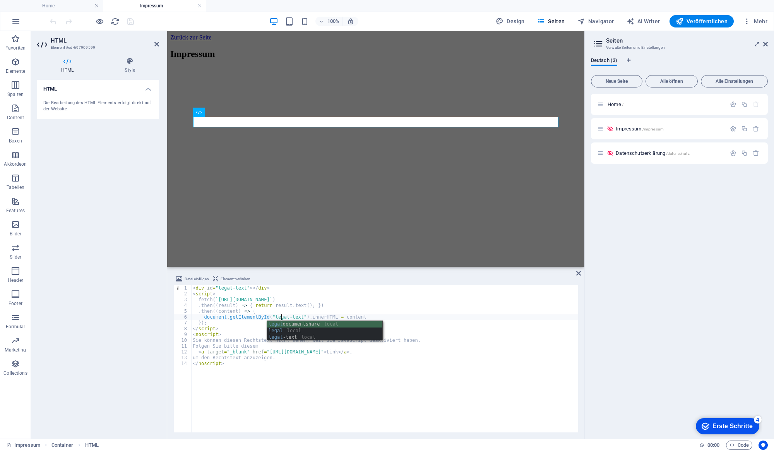 The height and width of the screenshot is (451, 774). Describe the element at coordinates (595, 21) in the screenshot. I see `span: Navigator` at that location.